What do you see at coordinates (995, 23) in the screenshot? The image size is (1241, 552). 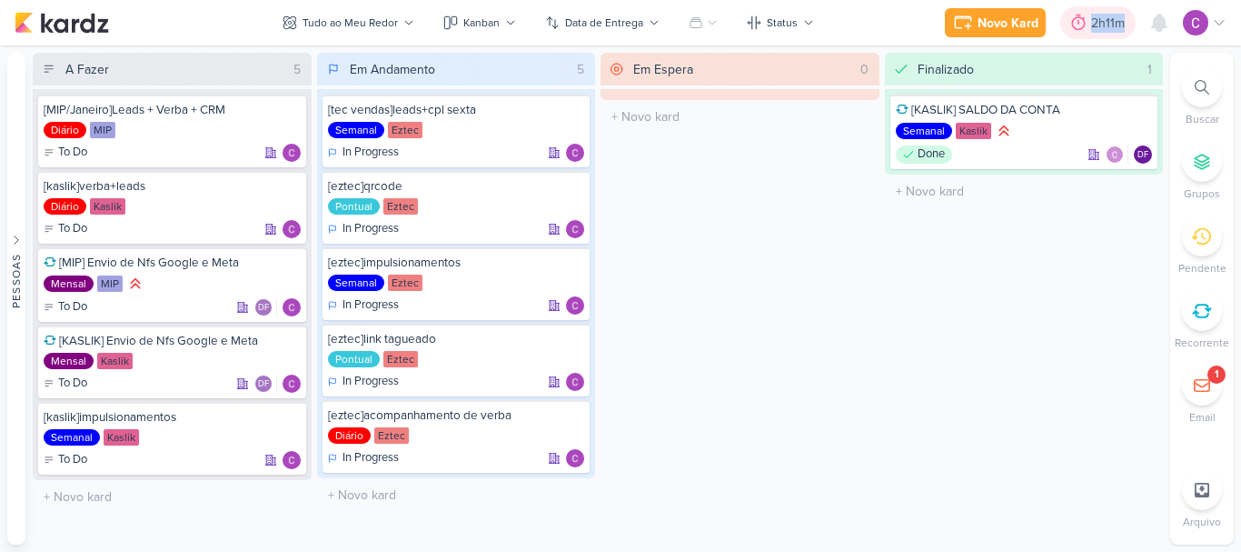 I see `button: Novo Kard` at bounding box center [995, 23].